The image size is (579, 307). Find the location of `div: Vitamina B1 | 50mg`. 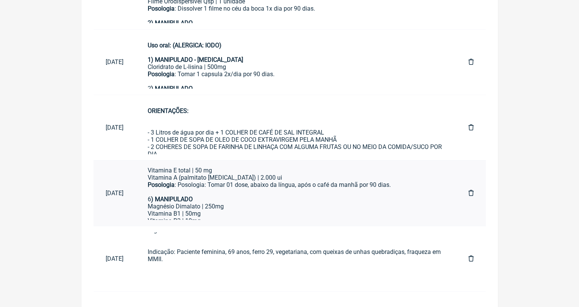

div: Vitamina B1 | 50mg is located at coordinates (296, 213).